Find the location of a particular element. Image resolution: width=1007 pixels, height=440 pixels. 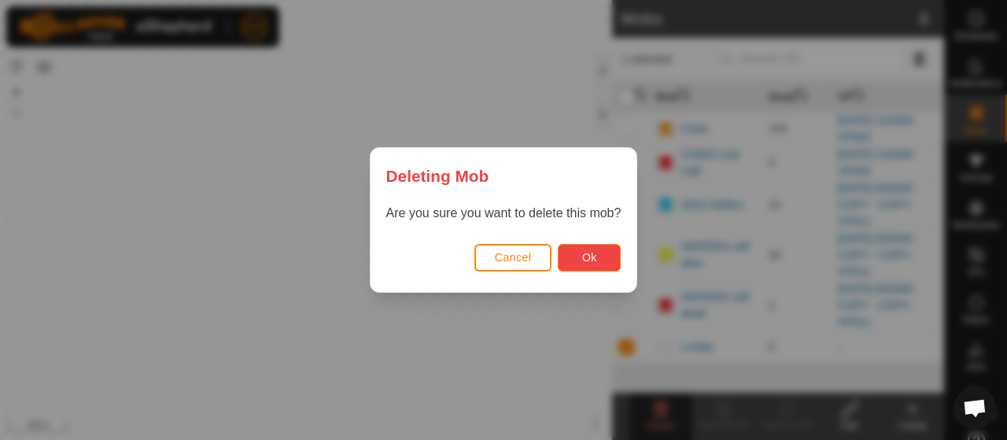

button: Cancel is located at coordinates (513, 257).